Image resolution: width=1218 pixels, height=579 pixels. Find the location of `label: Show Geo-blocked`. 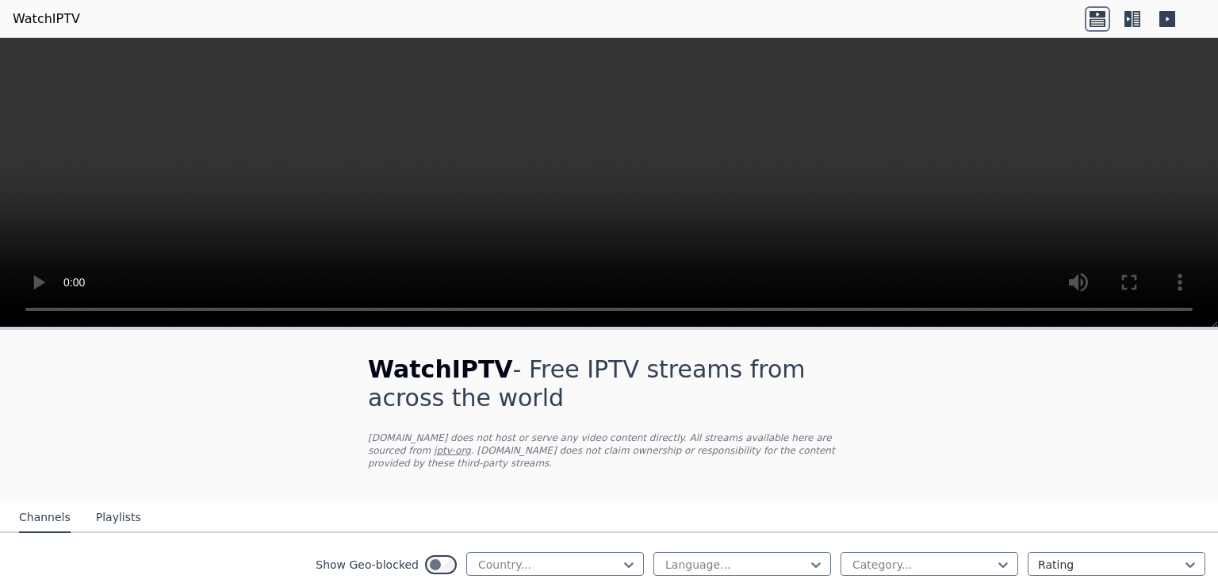

label: Show Geo-blocked is located at coordinates (367, 565).